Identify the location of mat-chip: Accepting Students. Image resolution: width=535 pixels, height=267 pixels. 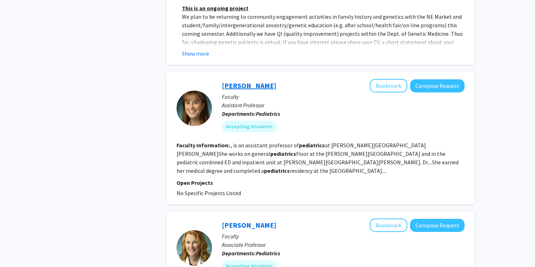
(250, 126).